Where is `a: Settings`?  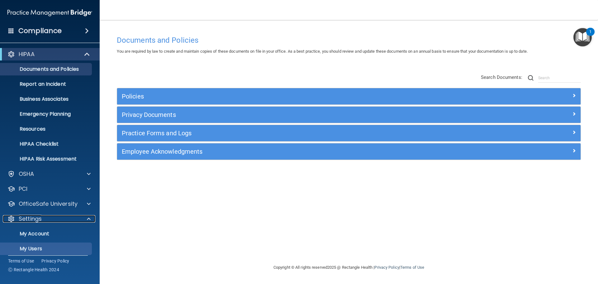 a: Settings is located at coordinates (49, 219).